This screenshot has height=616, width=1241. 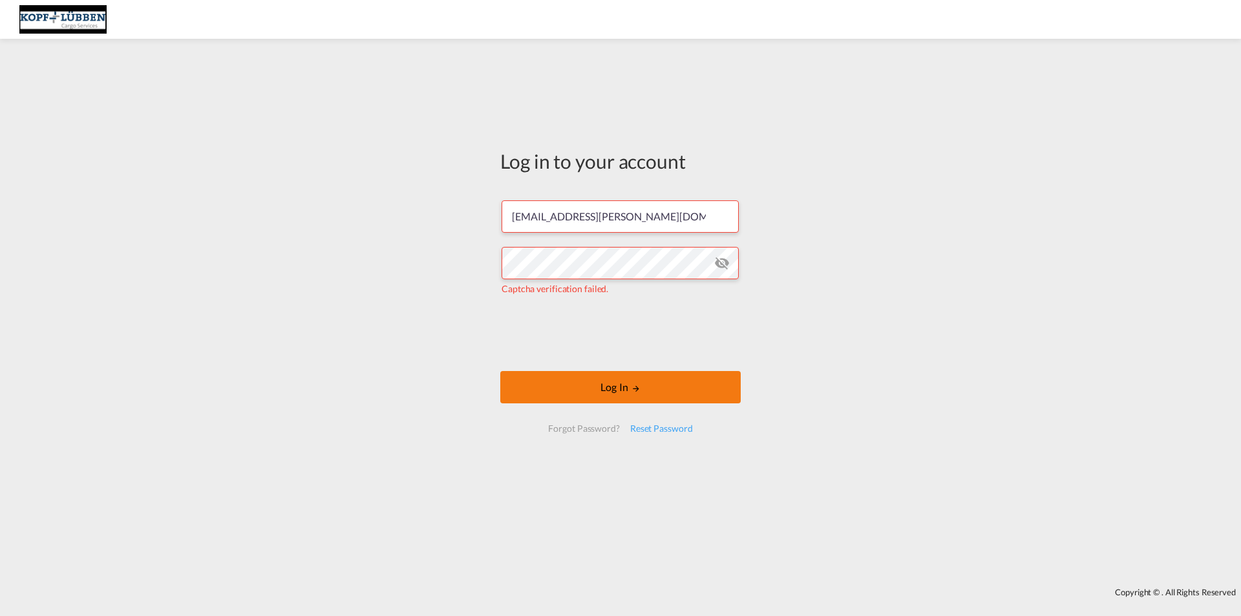 What do you see at coordinates (620, 217) in the screenshot?
I see `input: Enter email/phone number` at bounding box center [620, 217].